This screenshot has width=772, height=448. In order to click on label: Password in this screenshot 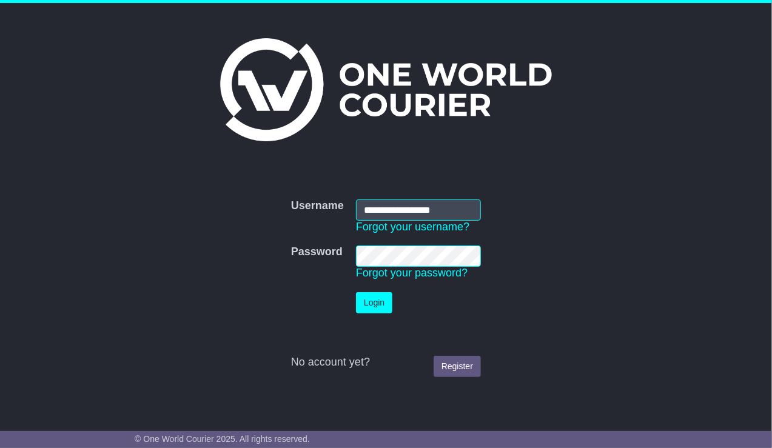, I will do `click(316, 252)`.